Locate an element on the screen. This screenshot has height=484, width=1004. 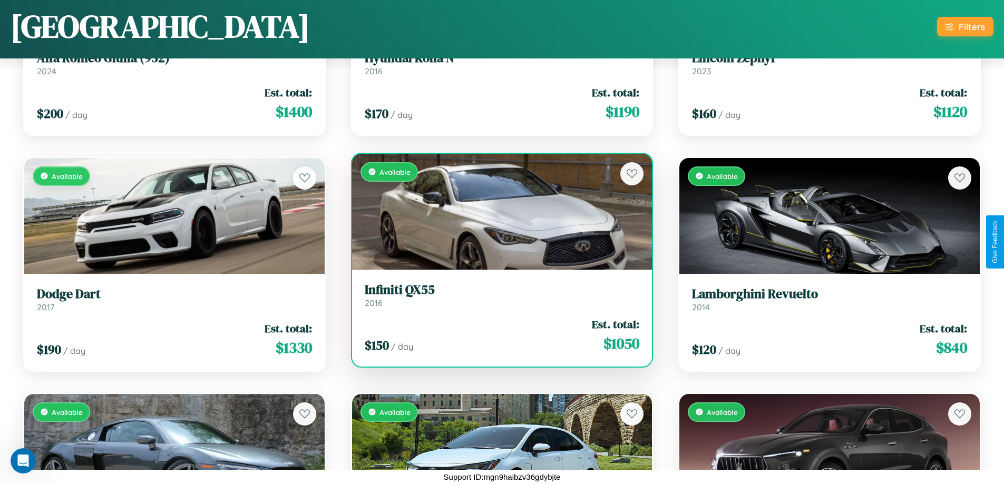
span: $ 200 is located at coordinates (50, 113).